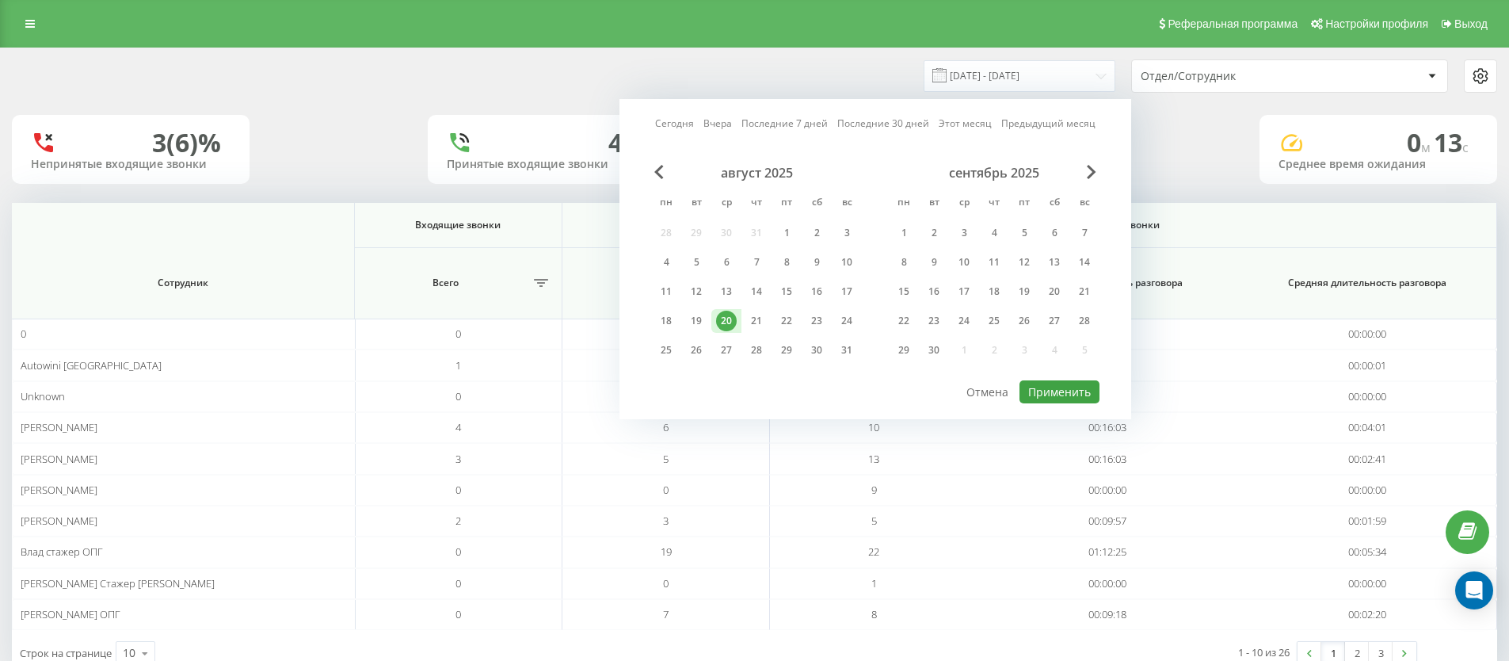  What do you see at coordinates (1108, 521) in the screenshot?
I see `td: 00:09:57` at bounding box center [1108, 521].